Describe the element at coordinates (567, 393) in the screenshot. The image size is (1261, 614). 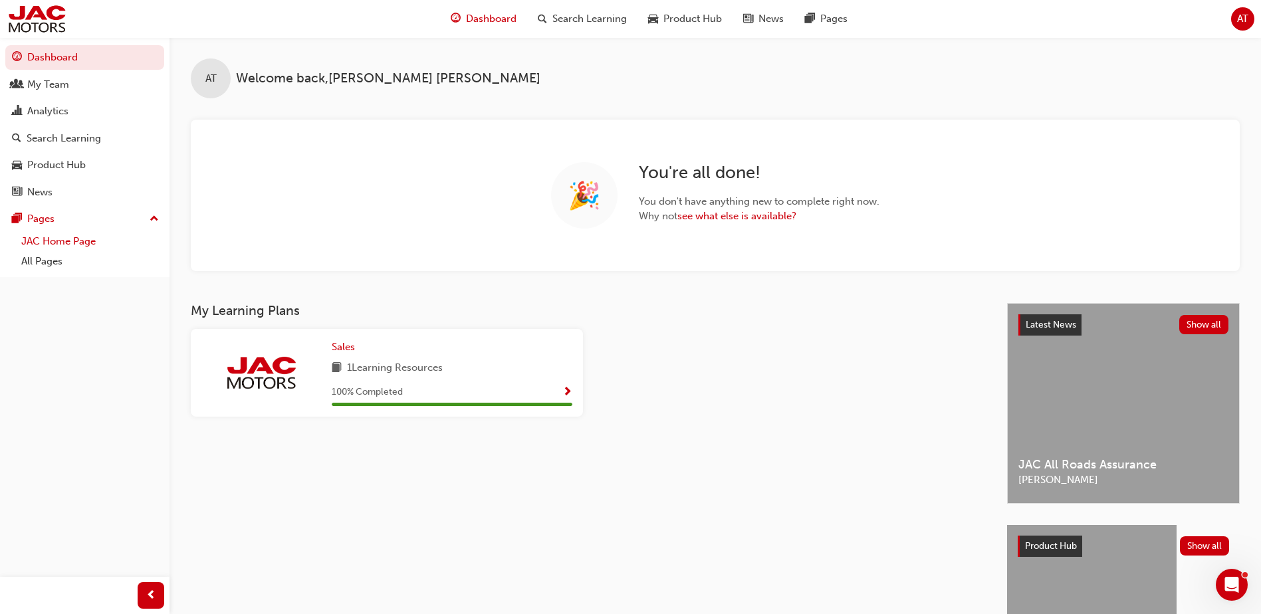
I see `span: Show Progress` at that location.